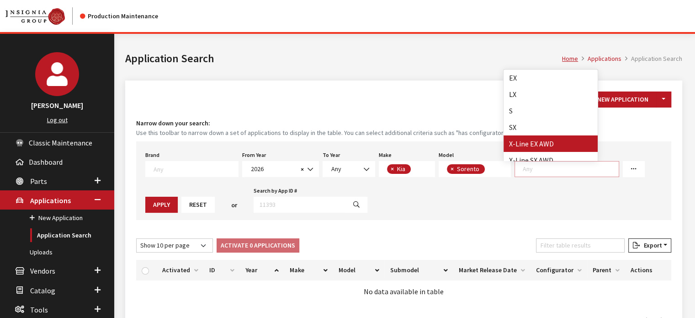 This screenshot has width=695, height=318. Describe the element at coordinates (222, 270) in the screenshot. I see `th: ID: activate to sort column ascending` at that location.